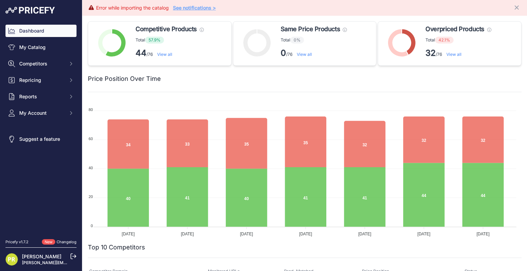 The image size is (527, 271). Describe the element at coordinates (166, 29) in the screenshot. I see `span: Competitive Products` at that location.